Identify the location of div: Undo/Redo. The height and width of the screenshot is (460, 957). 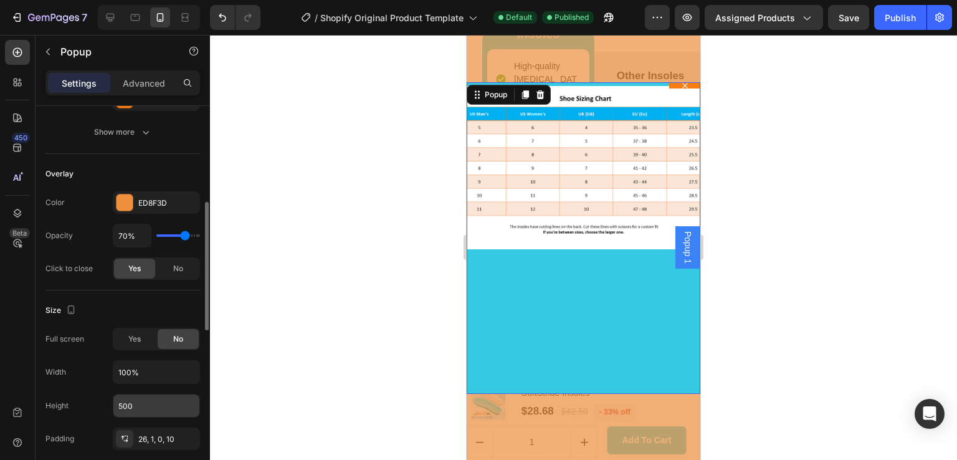
(235, 17).